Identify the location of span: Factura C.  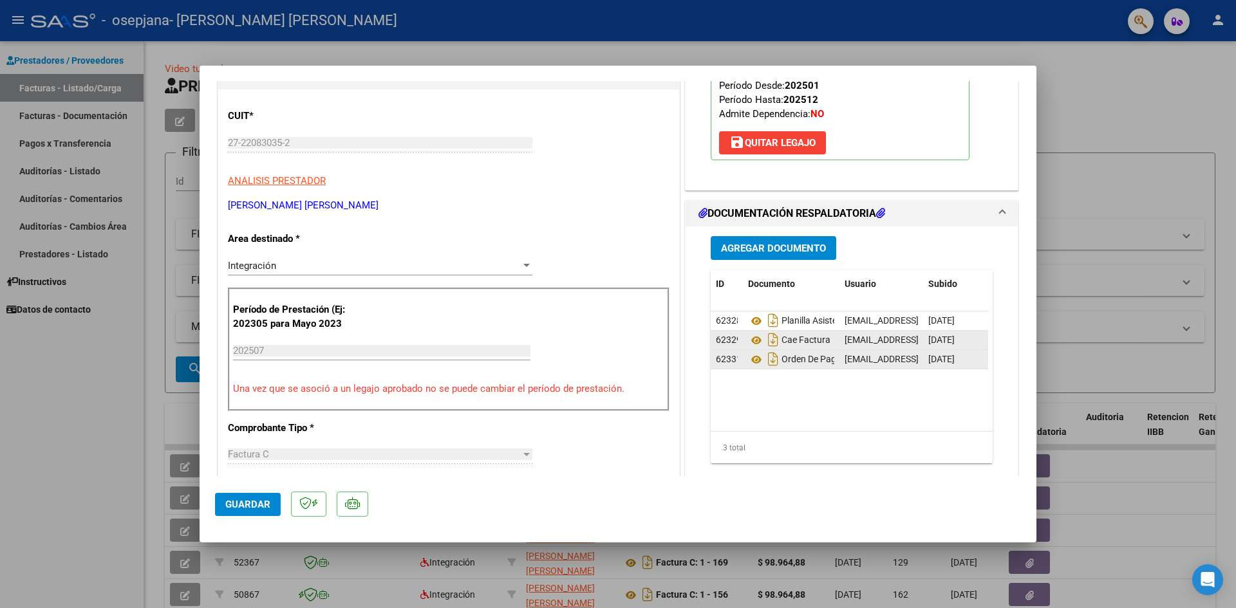
(248, 454).